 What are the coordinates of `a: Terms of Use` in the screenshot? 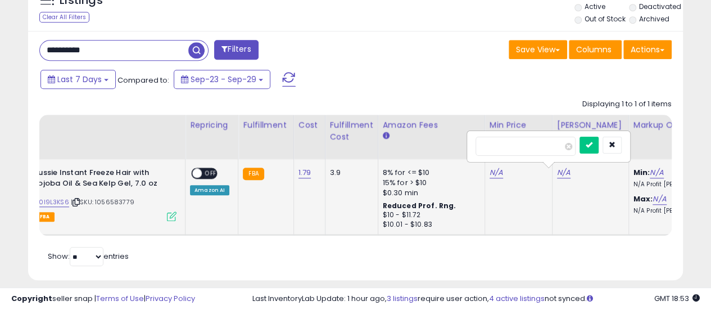 It's located at (120, 298).